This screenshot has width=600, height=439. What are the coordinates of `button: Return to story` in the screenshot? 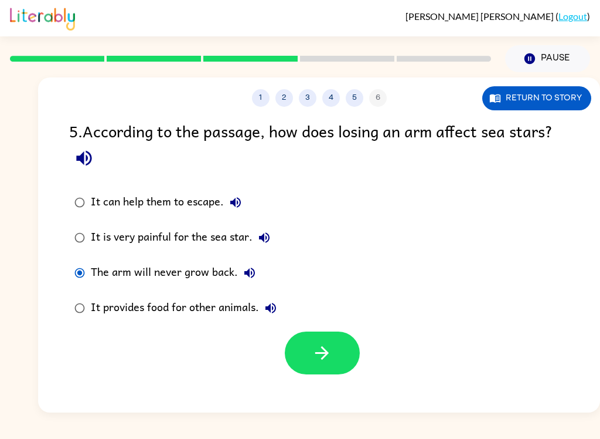 It's located at (537, 98).